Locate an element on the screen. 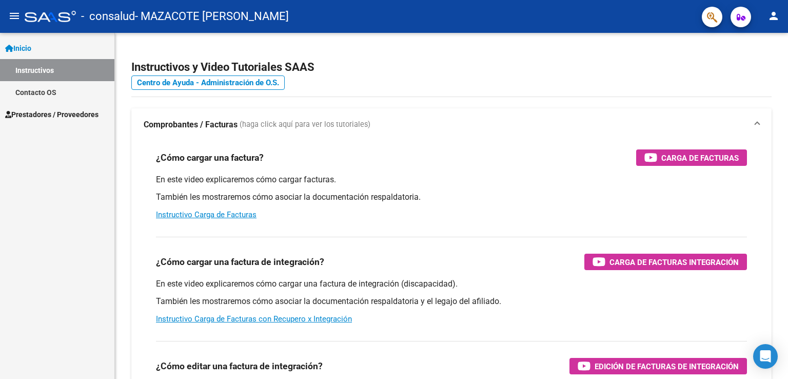  span: (haga click aquí para ver los tutoriales) is located at coordinates (305, 125).